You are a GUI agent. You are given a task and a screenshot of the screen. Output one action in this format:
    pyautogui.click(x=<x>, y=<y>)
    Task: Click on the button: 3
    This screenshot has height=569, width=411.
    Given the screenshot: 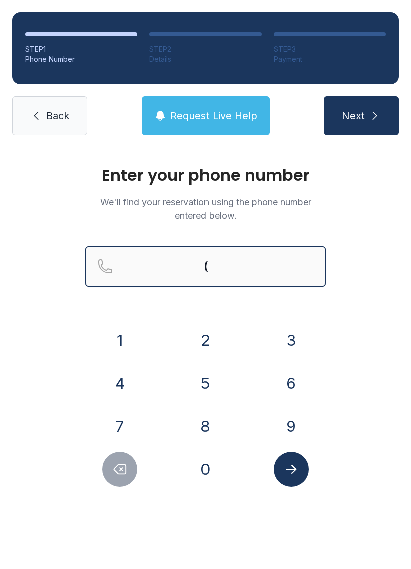 What is the action you would take?
    pyautogui.click(x=291, y=340)
    